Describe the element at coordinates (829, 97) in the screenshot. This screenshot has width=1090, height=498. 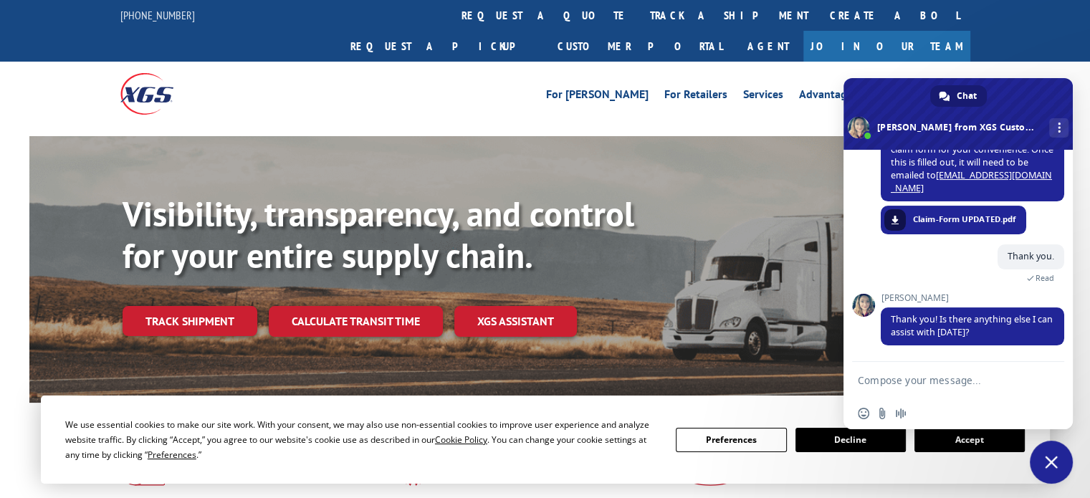
I see `a: Advantages` at that location.